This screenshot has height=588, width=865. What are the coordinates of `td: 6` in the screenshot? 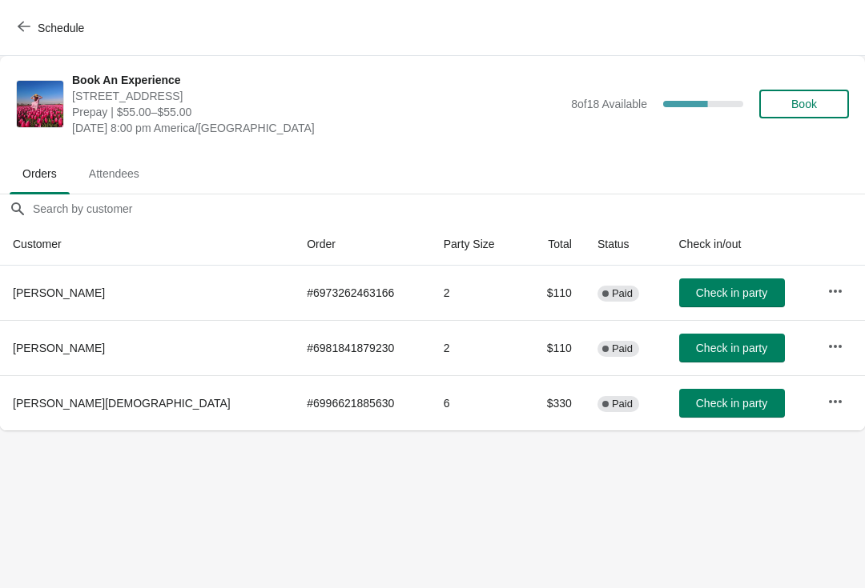 It's located at (477, 403).